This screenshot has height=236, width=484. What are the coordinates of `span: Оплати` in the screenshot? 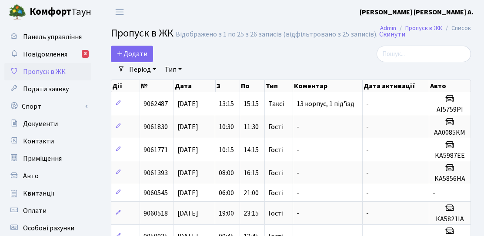 It's located at (35, 211).